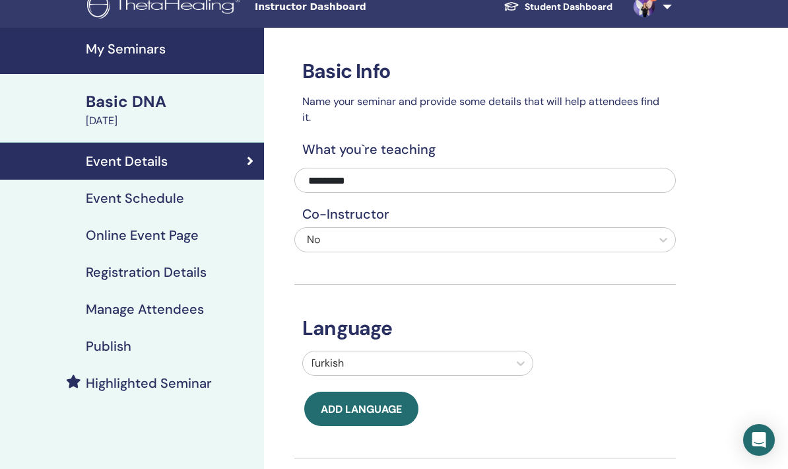 The width and height of the screenshot is (788, 469). I want to click on h4: Registration Details, so click(146, 272).